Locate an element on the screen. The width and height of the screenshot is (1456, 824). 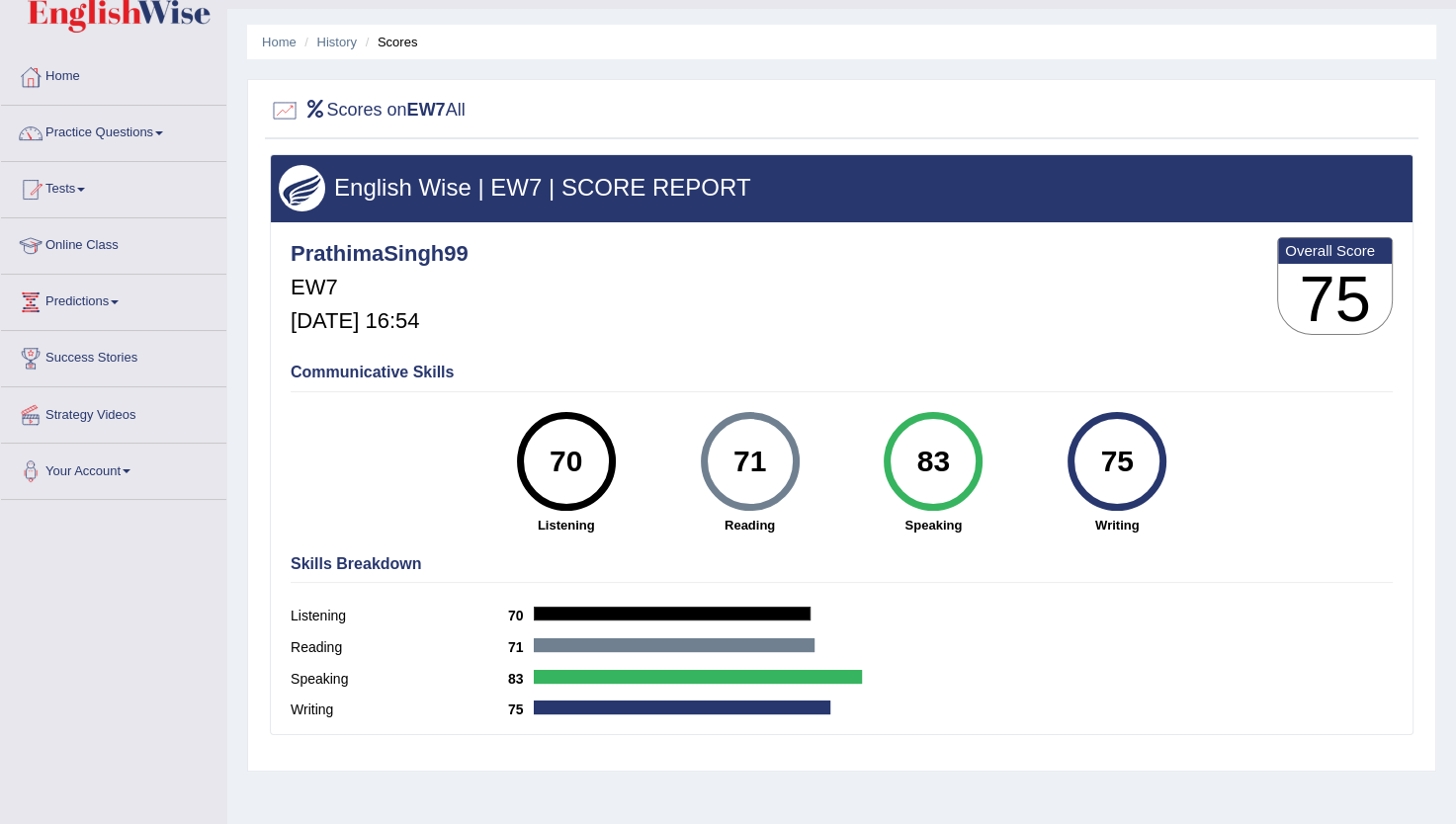
label: Reading is located at coordinates (399, 647).